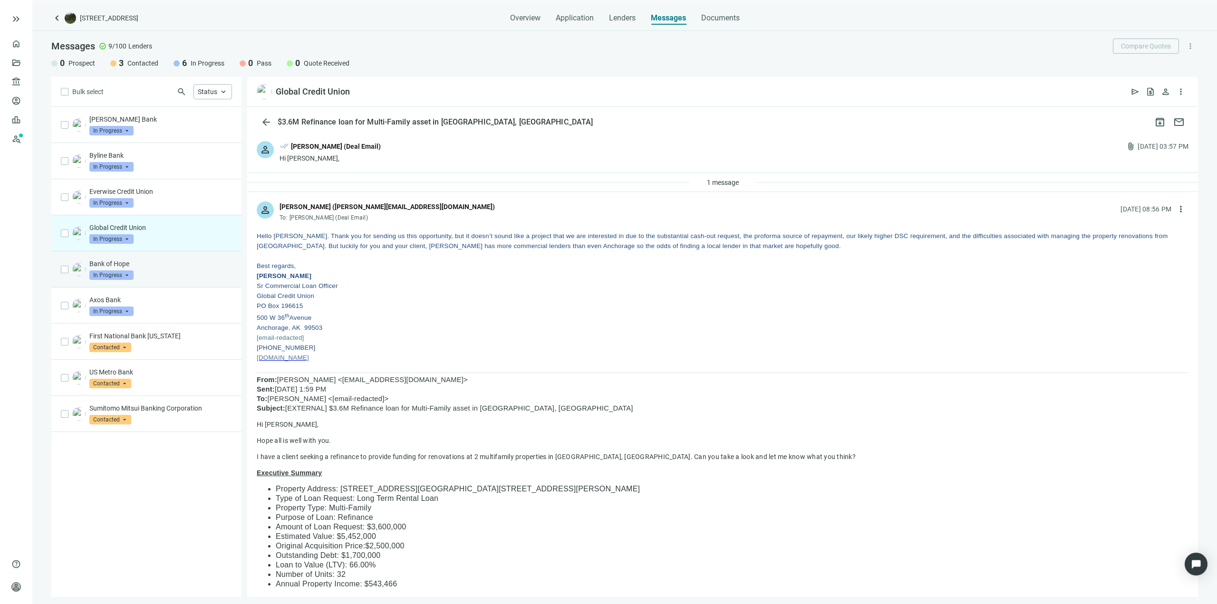 Image resolution: width=1217 pixels, height=604 pixels. Describe the element at coordinates (88, 92) in the screenshot. I see `span: Bulk select` at that location.